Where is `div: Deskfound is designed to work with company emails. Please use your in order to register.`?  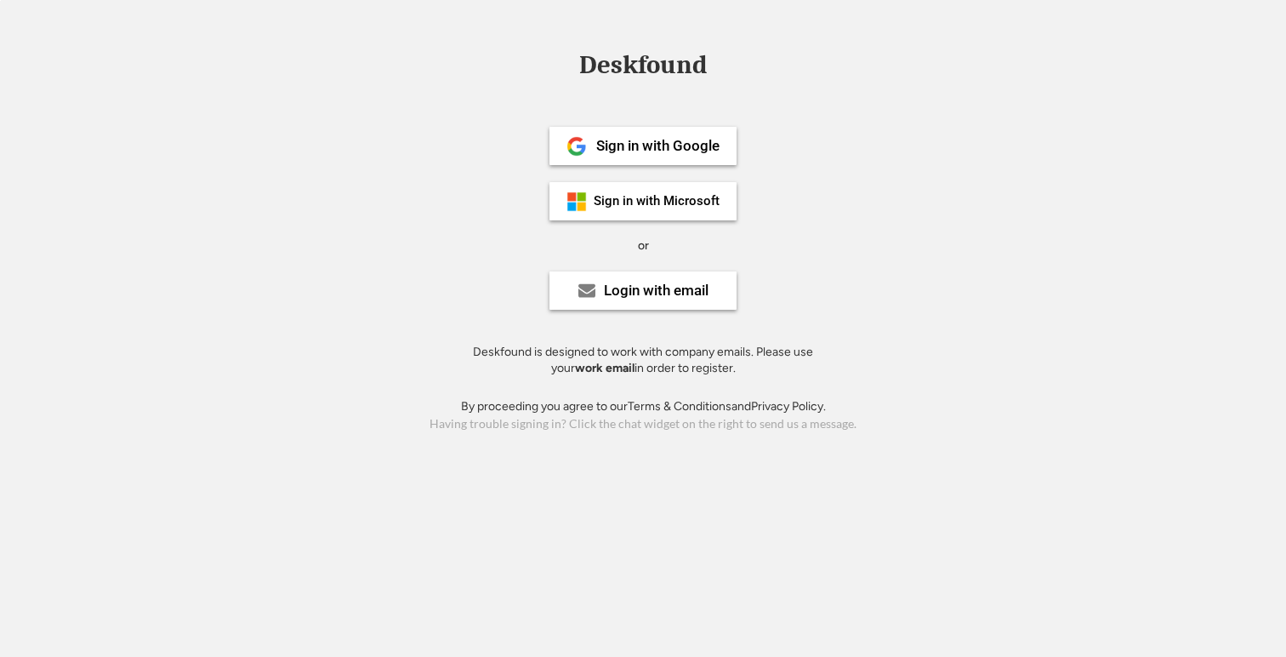 div: Deskfound is designed to work with company emails. Please use your in order to register. is located at coordinates (643, 360).